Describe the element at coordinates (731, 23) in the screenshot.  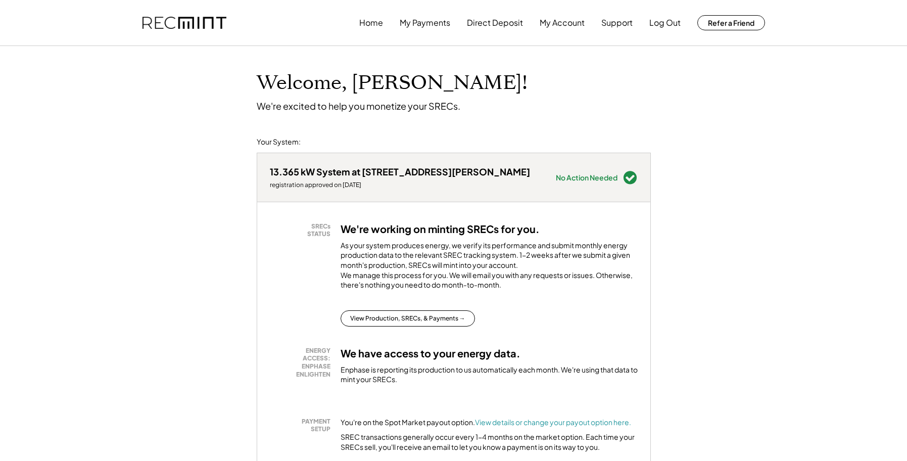
I see `button: Refer a Friend` at that location.